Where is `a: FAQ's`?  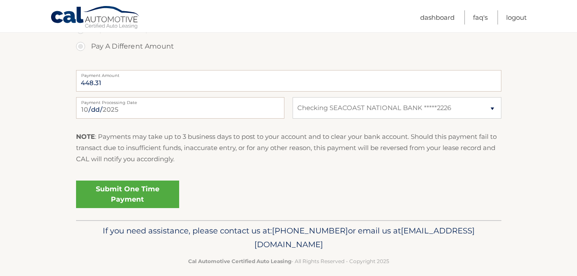 a: FAQ's is located at coordinates (480, 17).